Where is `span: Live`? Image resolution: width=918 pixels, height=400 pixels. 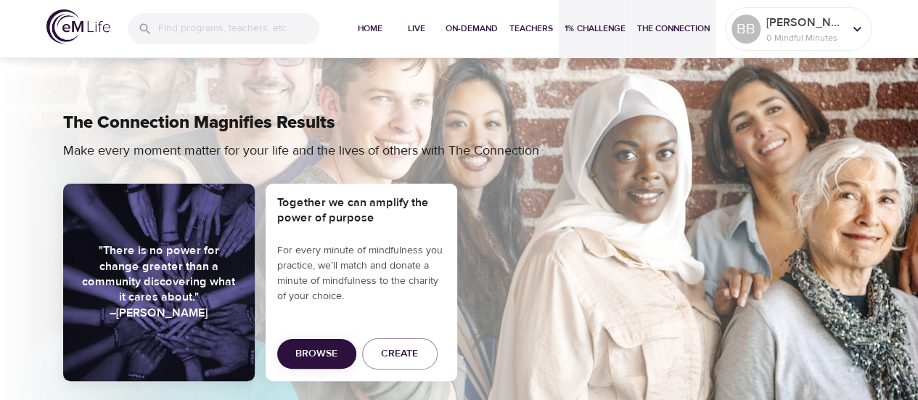
span: Live is located at coordinates (417, 28).